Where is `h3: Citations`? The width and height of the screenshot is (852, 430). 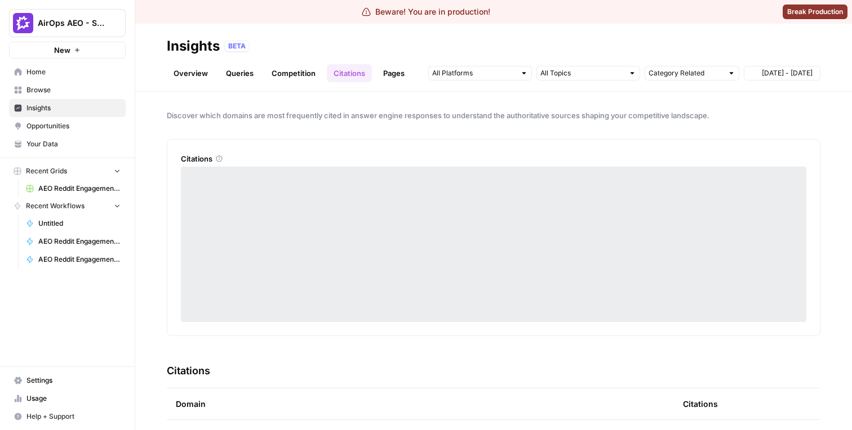 h3: Citations is located at coordinates (188, 371).